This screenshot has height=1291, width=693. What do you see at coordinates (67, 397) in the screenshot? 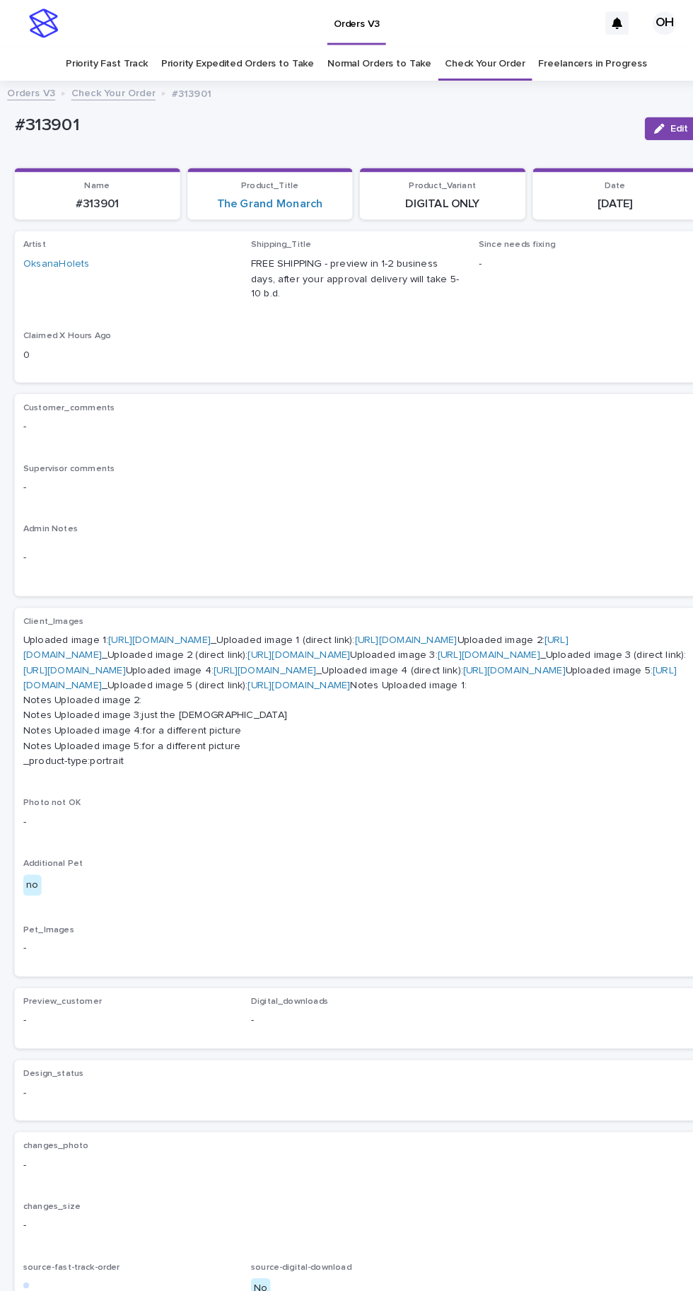
I see `span: Customer_comments` at bounding box center [67, 397].